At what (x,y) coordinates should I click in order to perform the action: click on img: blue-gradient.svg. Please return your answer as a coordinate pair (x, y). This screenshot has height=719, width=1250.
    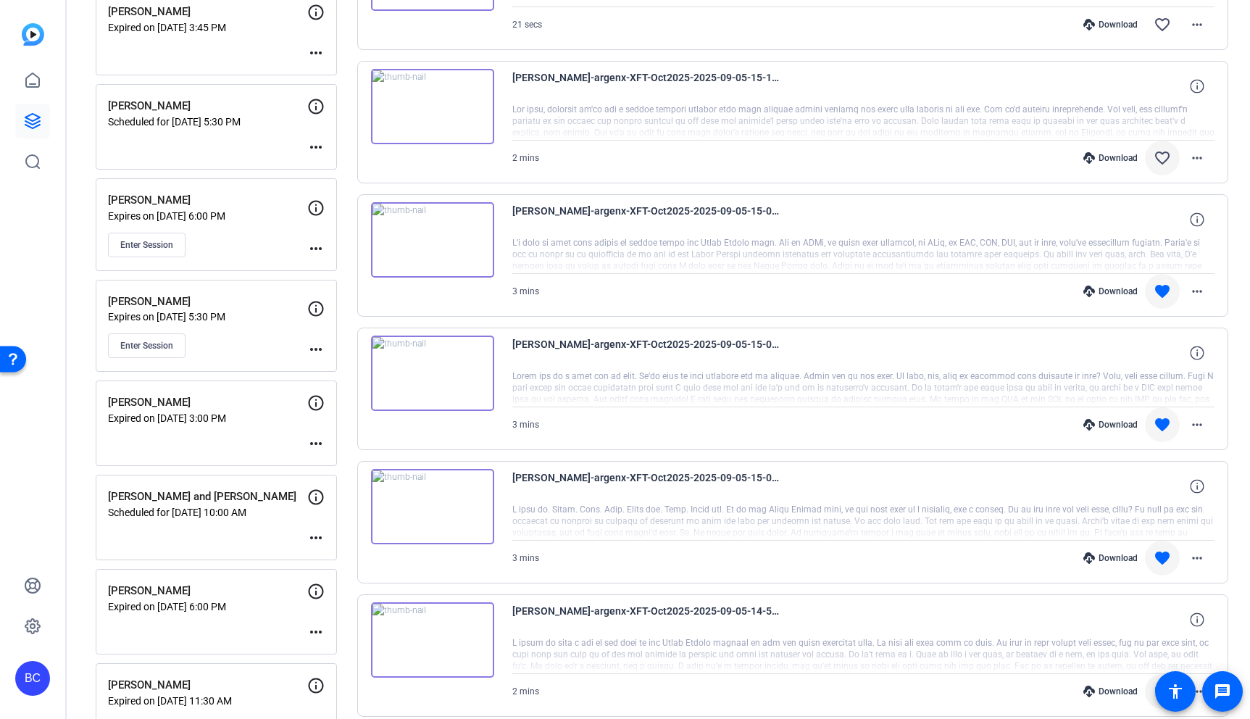
    Looking at the image, I should click on (33, 34).